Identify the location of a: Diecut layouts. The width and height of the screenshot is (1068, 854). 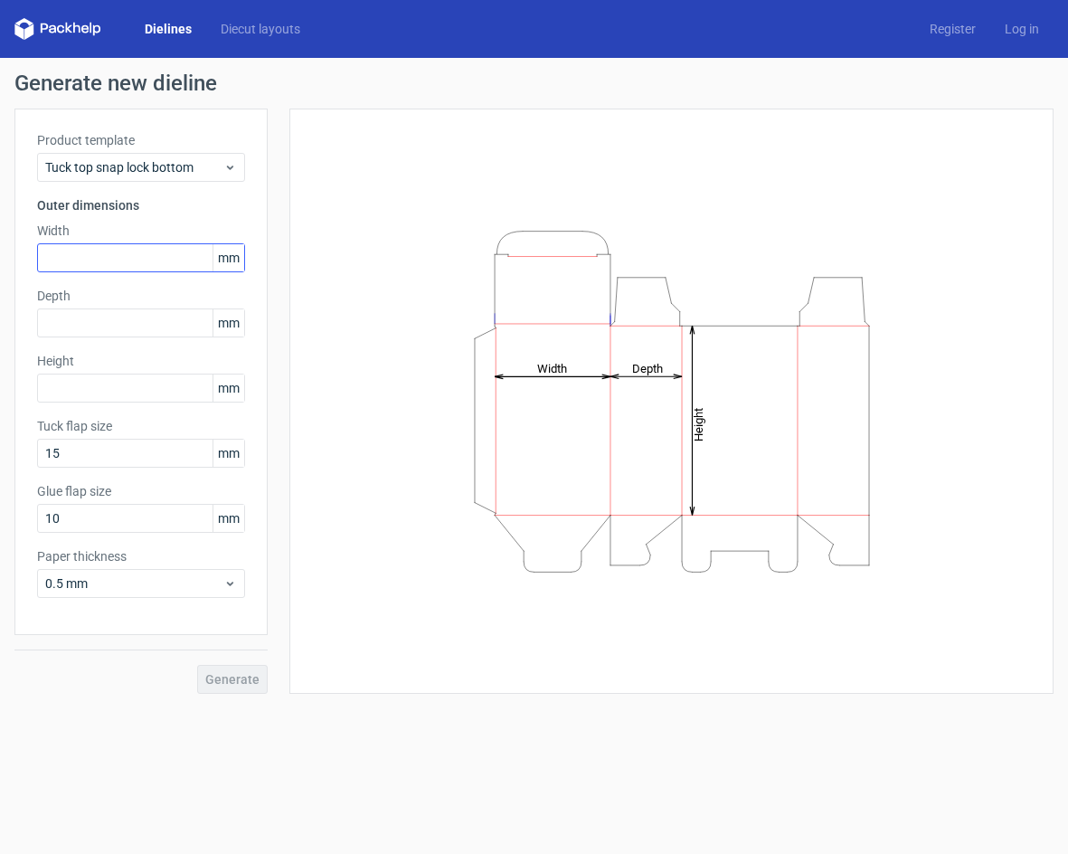
(260, 29).